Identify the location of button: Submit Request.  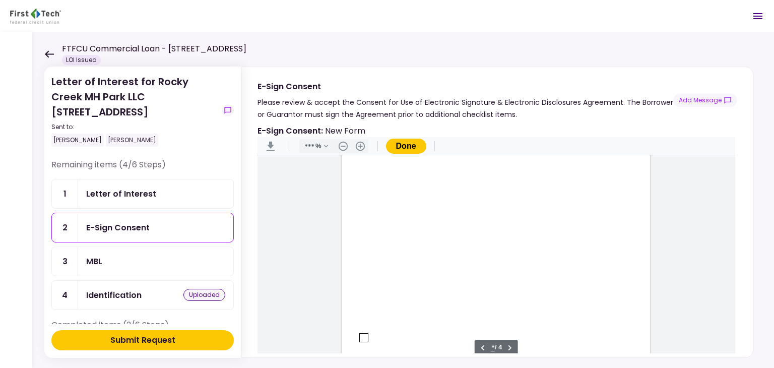
(143, 340).